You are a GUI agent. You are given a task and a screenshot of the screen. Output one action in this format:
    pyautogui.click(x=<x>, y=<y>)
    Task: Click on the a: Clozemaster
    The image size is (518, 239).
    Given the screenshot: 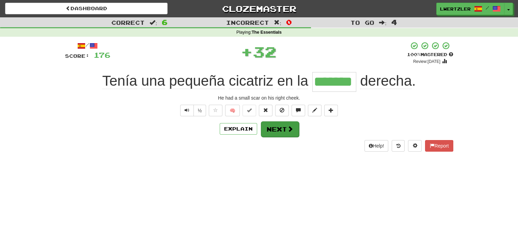 What is the action you would take?
    pyautogui.click(x=259, y=9)
    